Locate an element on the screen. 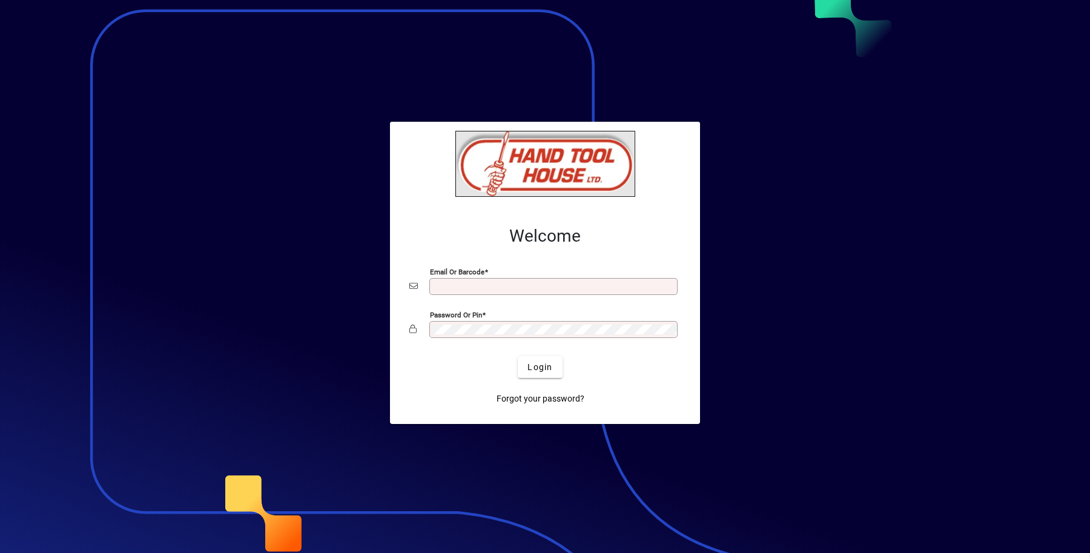 Image resolution: width=1090 pixels, height=553 pixels. a: Forgot your password? is located at coordinates (540, 399).